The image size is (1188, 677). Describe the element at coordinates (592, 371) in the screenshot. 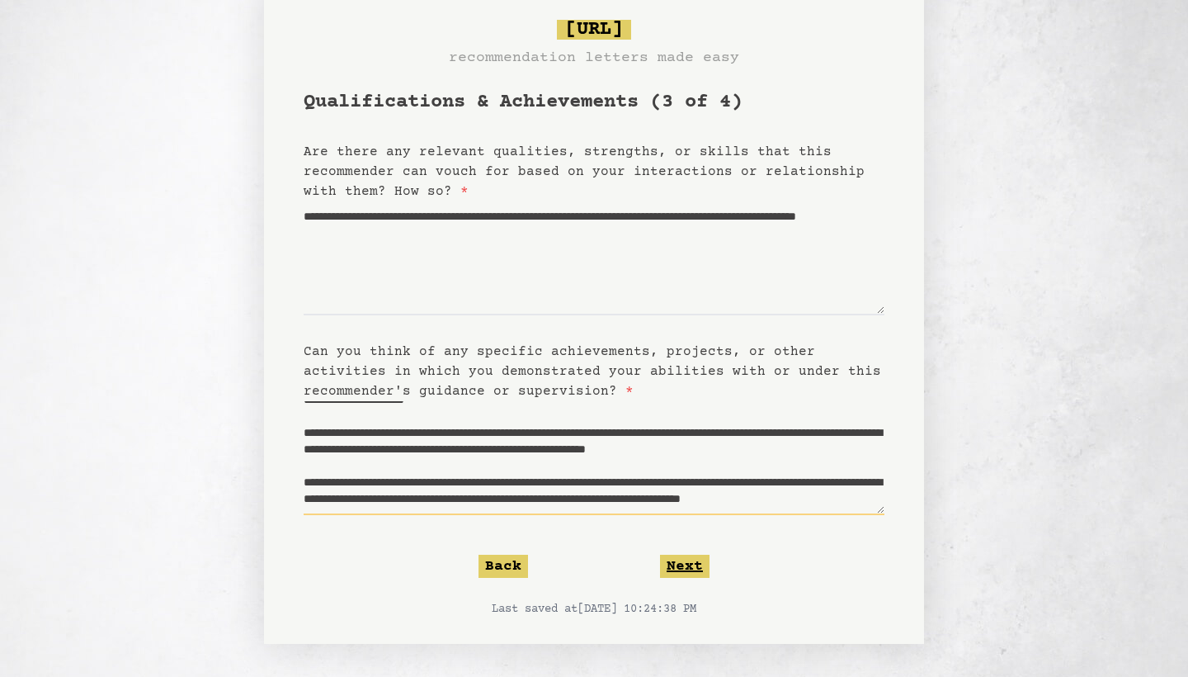

I see `label: Can you think of any specific achievements, projects, or other activities in which you demonstrat...` at that location.